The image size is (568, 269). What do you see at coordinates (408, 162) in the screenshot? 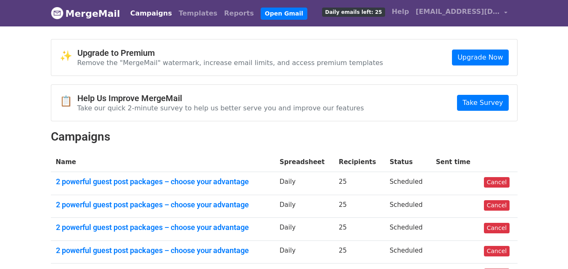
I see `th: Status` at bounding box center [408, 162].